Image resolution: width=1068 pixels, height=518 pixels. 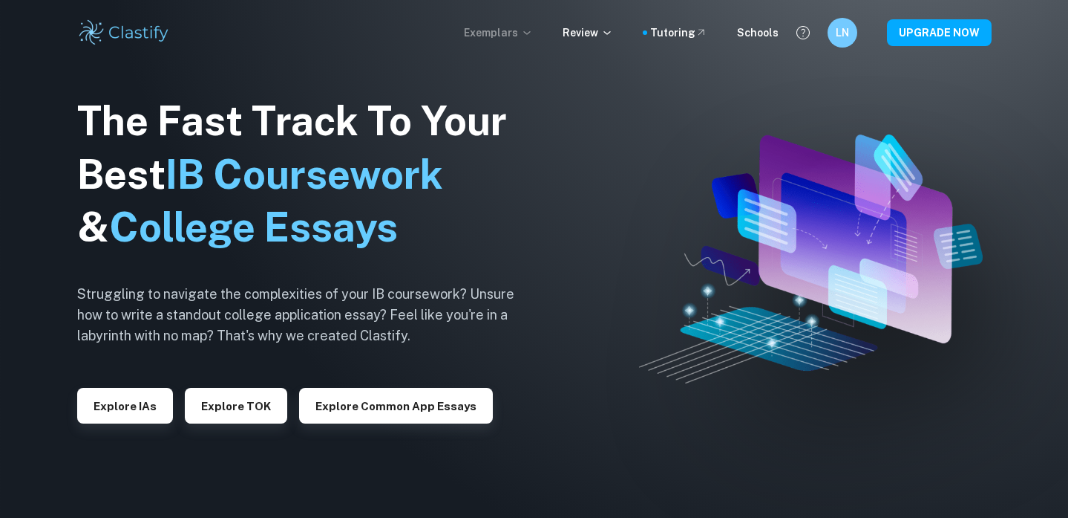 What do you see at coordinates (498, 33) in the screenshot?
I see `p: Exemplars` at bounding box center [498, 33].